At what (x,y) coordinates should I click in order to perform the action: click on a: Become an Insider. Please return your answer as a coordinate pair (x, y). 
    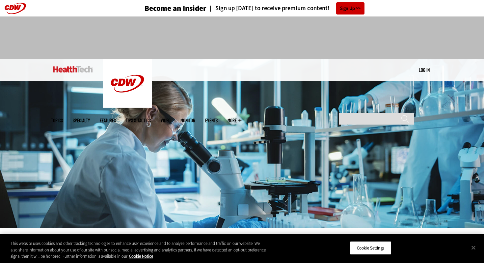
    Looking at the image, I should click on (163, 8).